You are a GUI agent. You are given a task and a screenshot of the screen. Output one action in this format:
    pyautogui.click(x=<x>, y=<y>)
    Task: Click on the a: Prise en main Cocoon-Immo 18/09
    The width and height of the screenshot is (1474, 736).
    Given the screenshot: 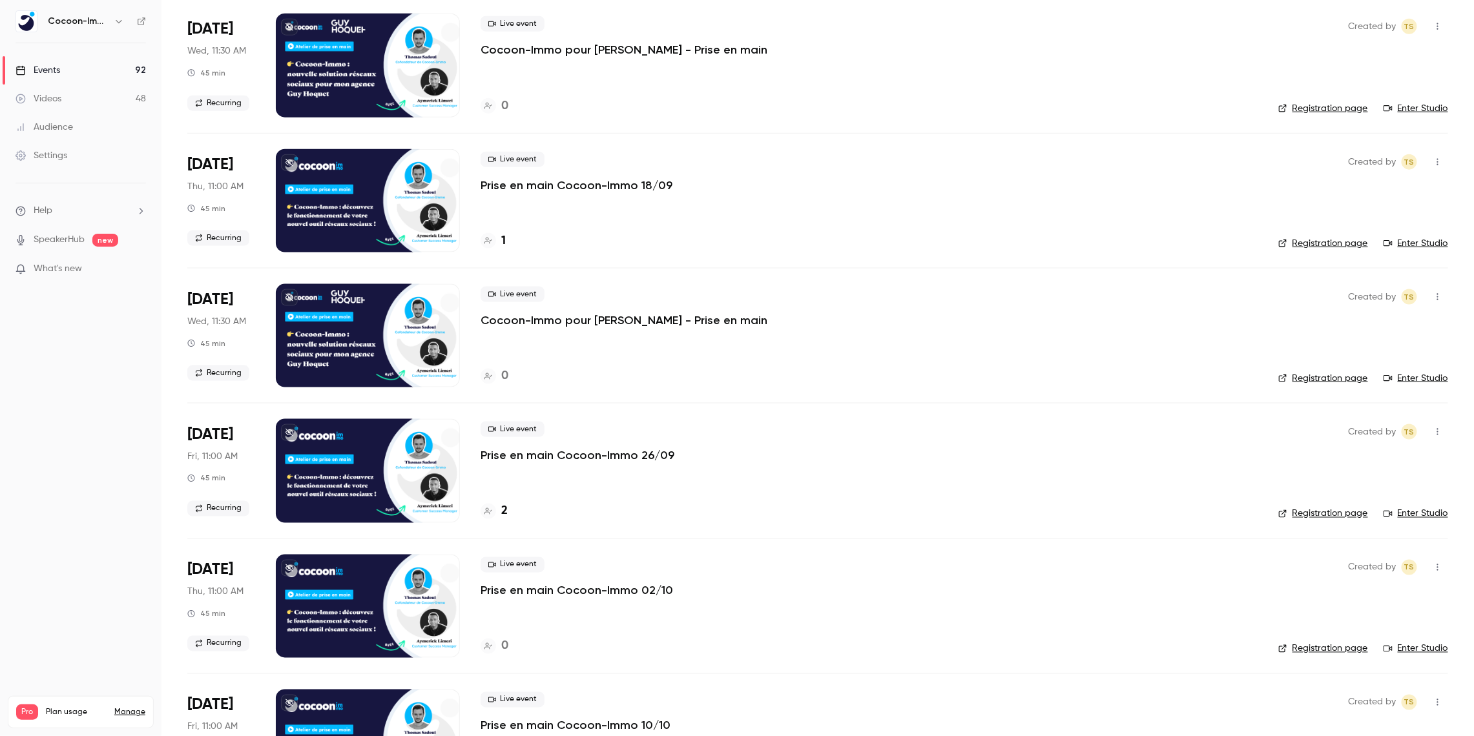 What is the action you would take?
    pyautogui.click(x=576, y=185)
    